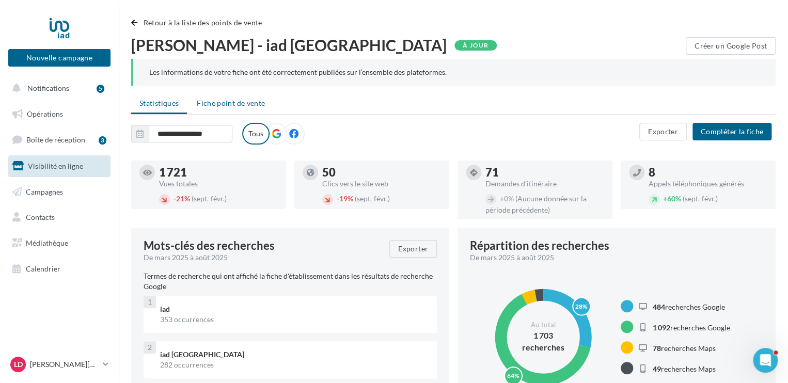 The height and width of the screenshot is (383, 788). Describe the element at coordinates (536, 204) in the screenshot. I see `span: (Aucune donnée sur la période précédente)` at that location.